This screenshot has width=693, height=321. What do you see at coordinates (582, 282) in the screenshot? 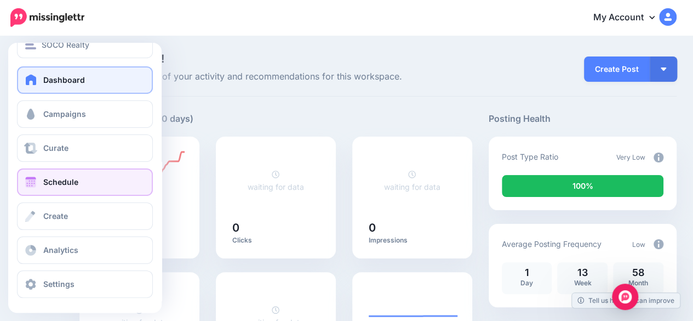
I see `span: Week` at bounding box center [582, 282].